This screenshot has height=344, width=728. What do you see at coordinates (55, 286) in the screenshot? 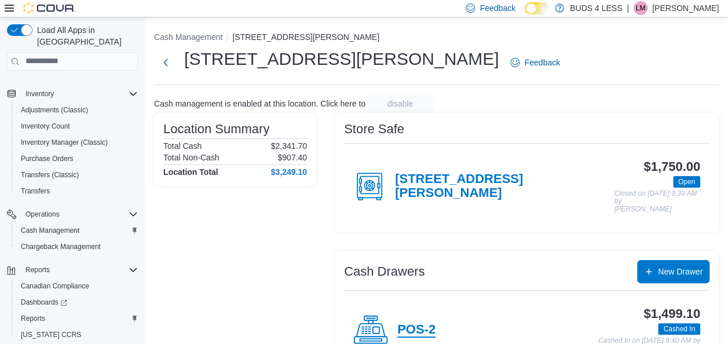
I see `a: Canadian Compliance` at bounding box center [55, 286].